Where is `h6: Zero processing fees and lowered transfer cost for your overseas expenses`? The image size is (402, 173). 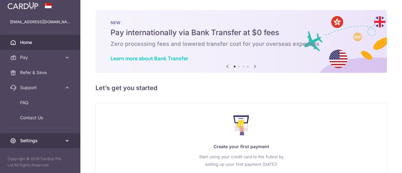 h6: Zero processing fees and lowered transfer cost for your overseas expenses is located at coordinates (241, 44).